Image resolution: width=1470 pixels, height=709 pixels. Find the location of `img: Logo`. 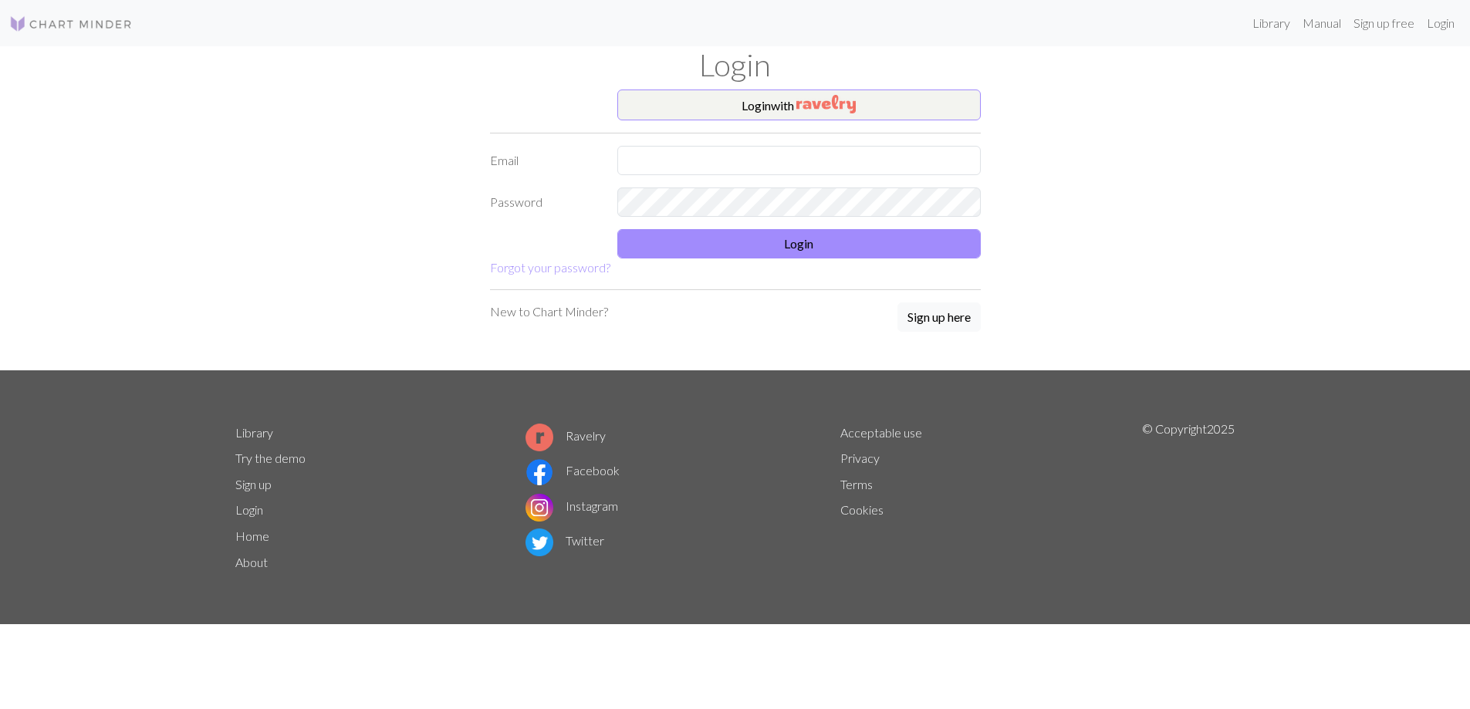

img: Logo is located at coordinates (71, 24).